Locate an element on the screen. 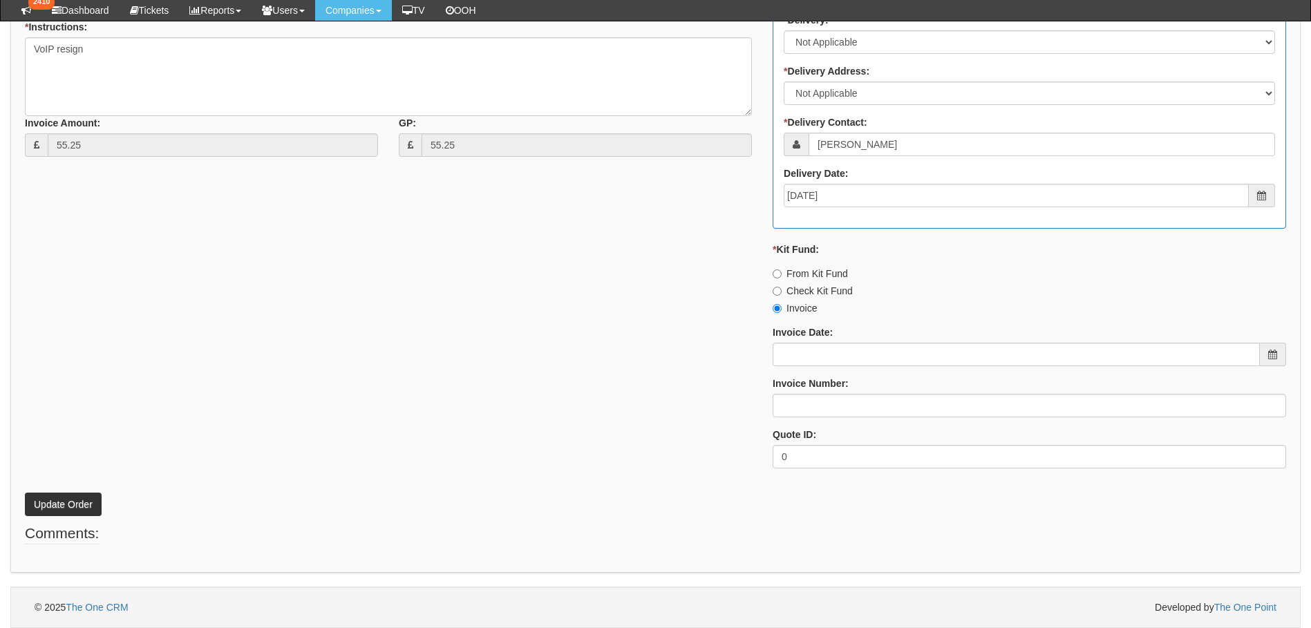 Image resolution: width=1311 pixels, height=628 pixels. label: GP: is located at coordinates (407, 123).